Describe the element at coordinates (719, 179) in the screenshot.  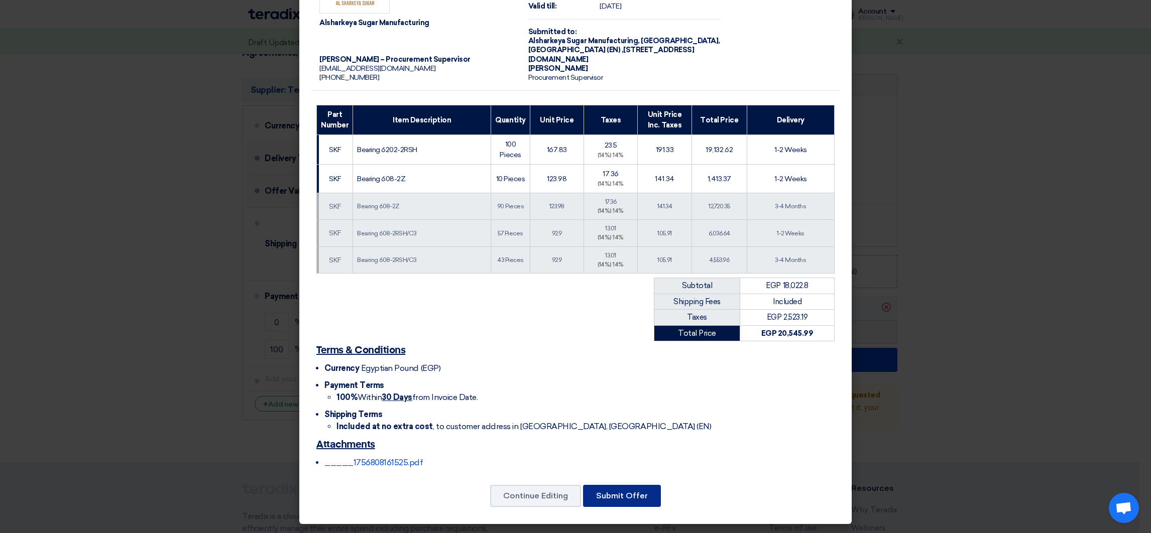
I see `span: 1,413.37` at that location.